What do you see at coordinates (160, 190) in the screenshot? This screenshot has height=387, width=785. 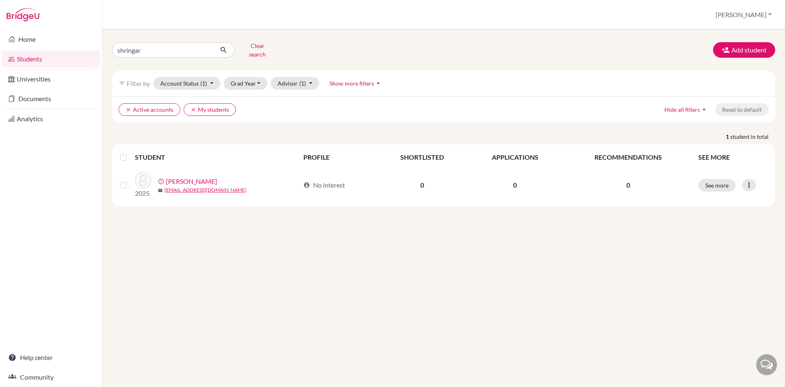 I see `span: mail` at bounding box center [160, 190].